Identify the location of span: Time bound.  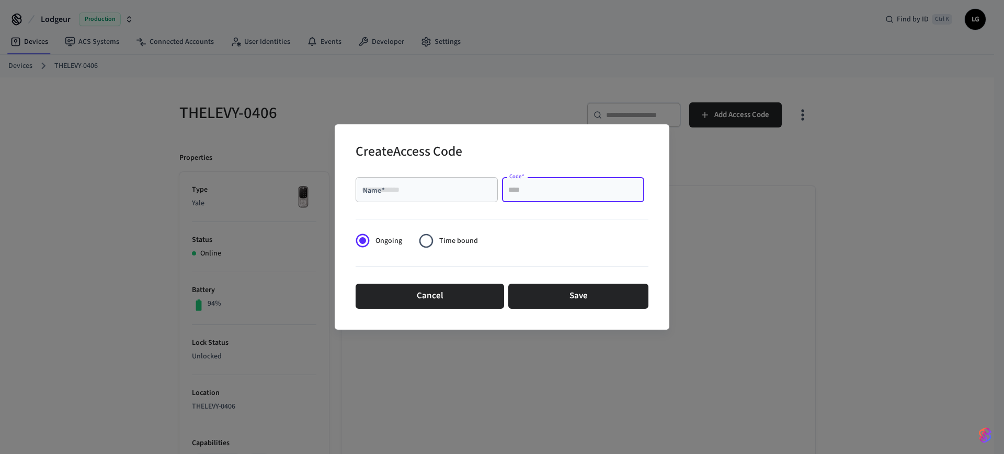
(458, 241).